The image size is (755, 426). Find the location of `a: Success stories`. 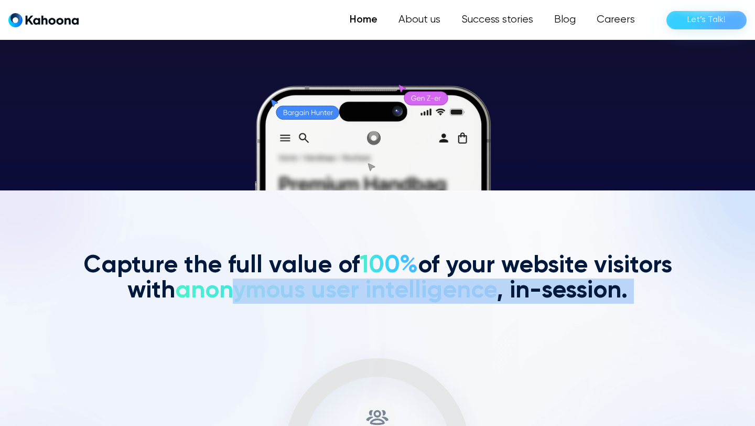

a: Success stories is located at coordinates (497, 20).